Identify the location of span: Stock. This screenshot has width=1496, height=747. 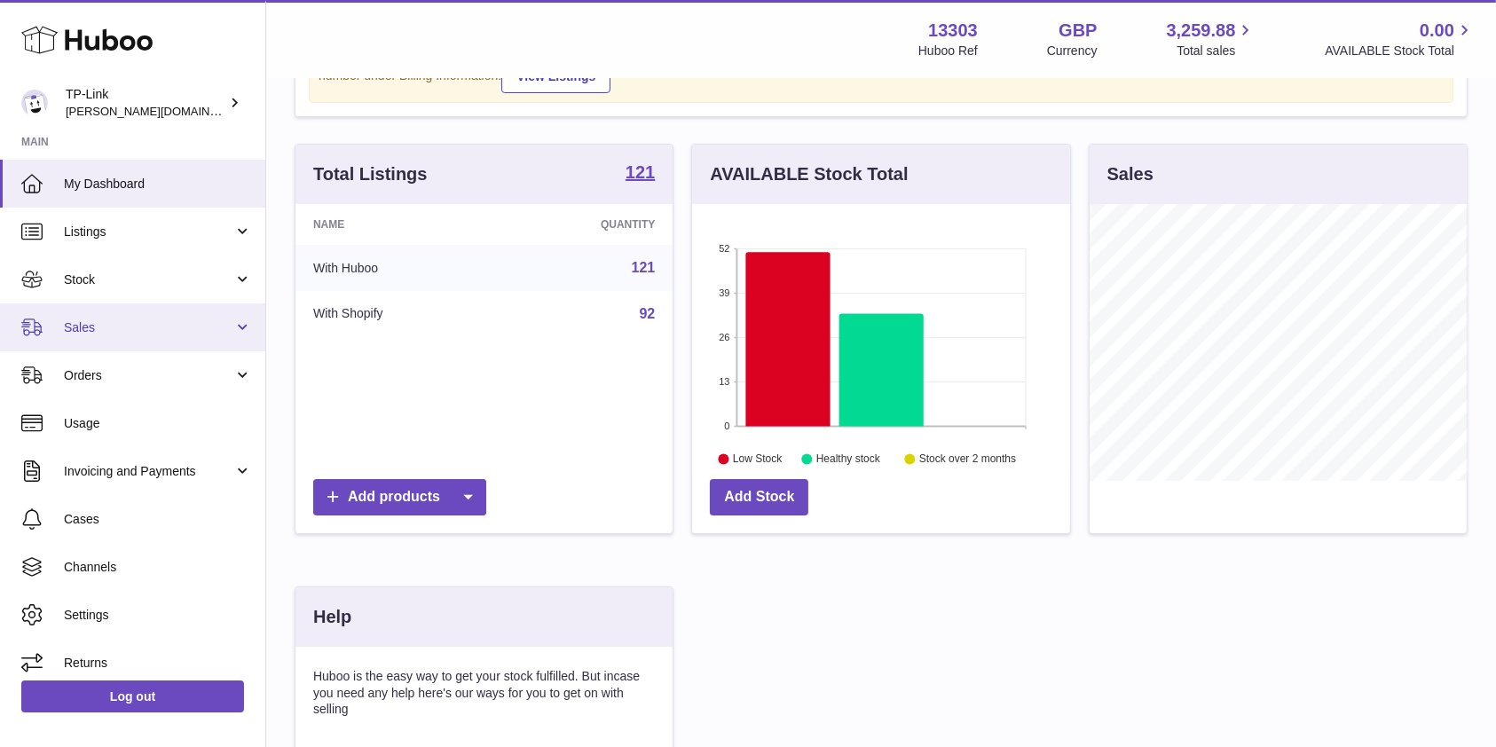
(148, 280).